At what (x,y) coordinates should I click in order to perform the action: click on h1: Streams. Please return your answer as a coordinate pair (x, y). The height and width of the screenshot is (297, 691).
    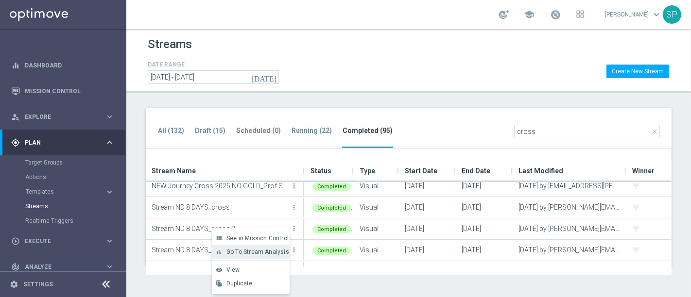
    Looking at the image, I should click on (170, 44).